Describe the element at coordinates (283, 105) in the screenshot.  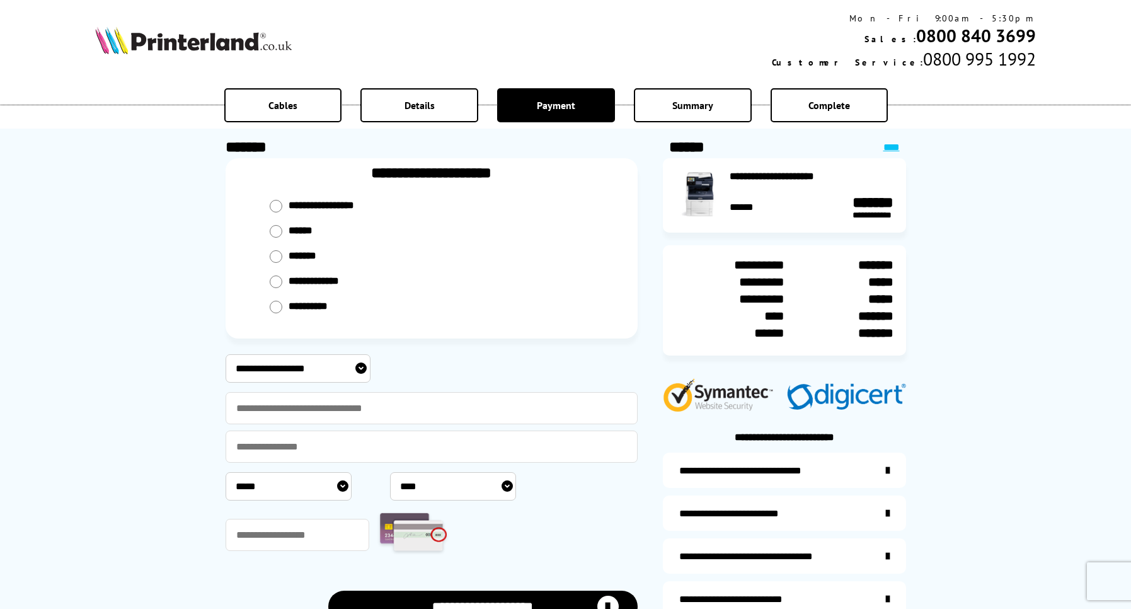
I see `span: Cables` at that location.